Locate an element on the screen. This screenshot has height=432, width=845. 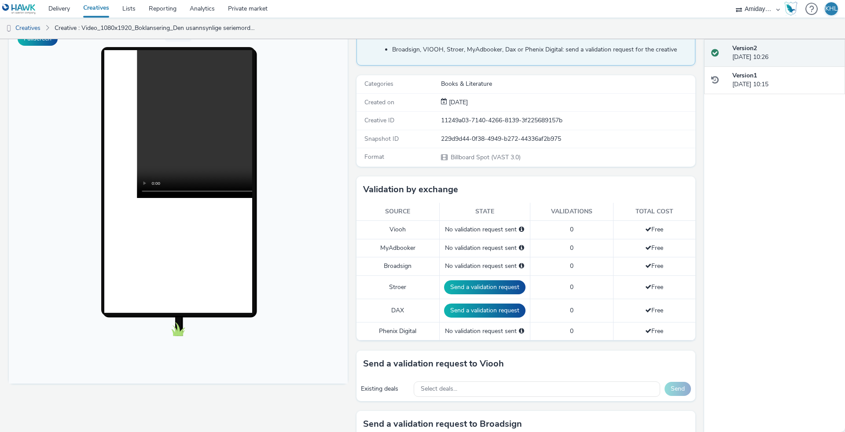
td: Phenix Digital is located at coordinates (398, 331).